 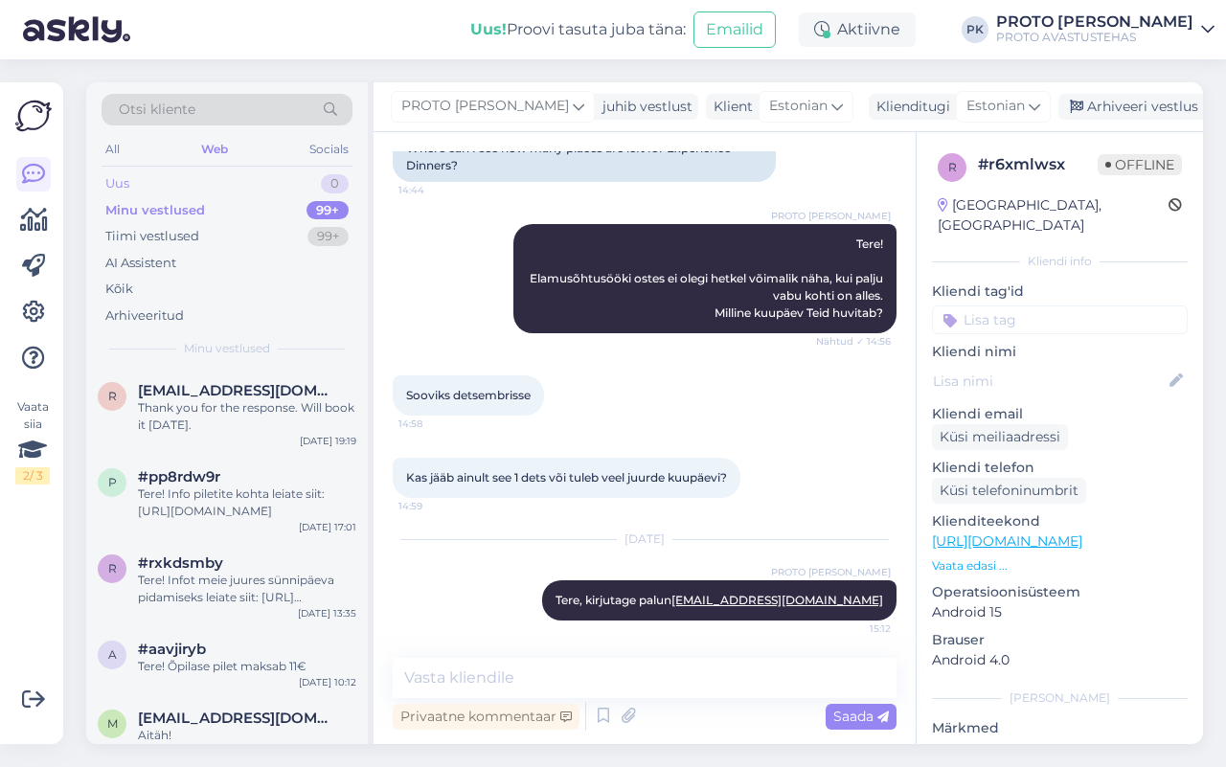 I want to click on div: Aitäh!, so click(x=247, y=735).